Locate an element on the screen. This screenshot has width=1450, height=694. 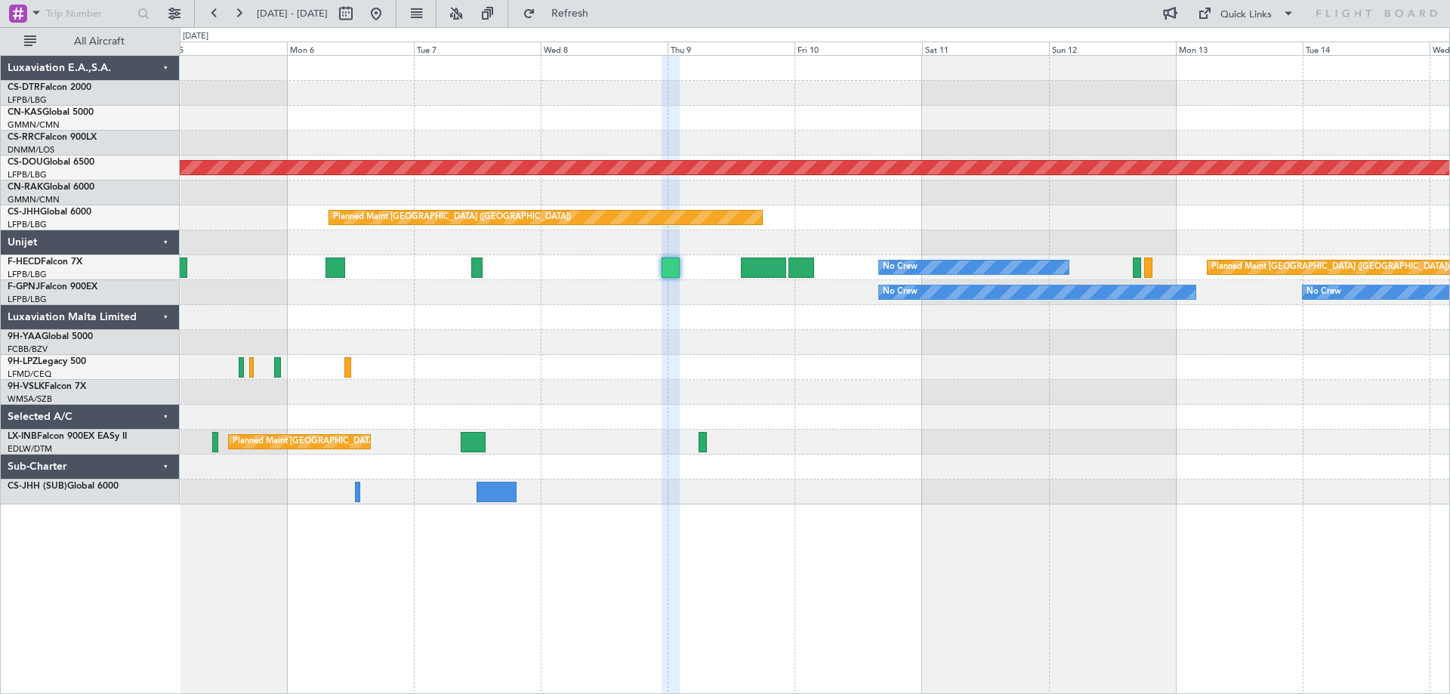
span: CS-JHH is located at coordinates (23, 212).